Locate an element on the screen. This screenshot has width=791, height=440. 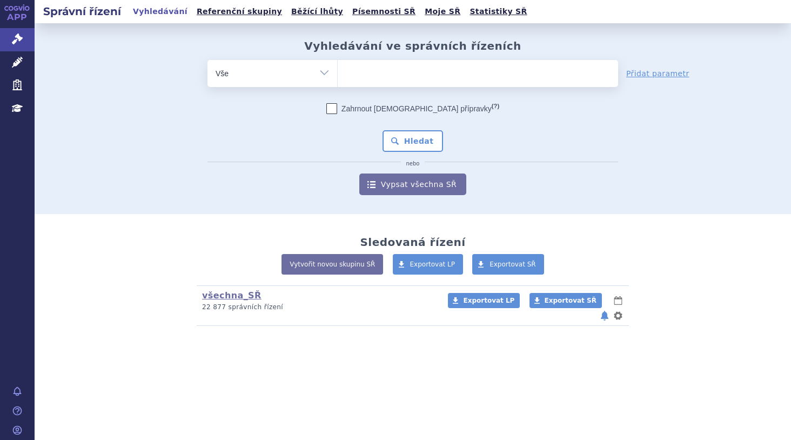
button: lhůty is located at coordinates (618, 300).